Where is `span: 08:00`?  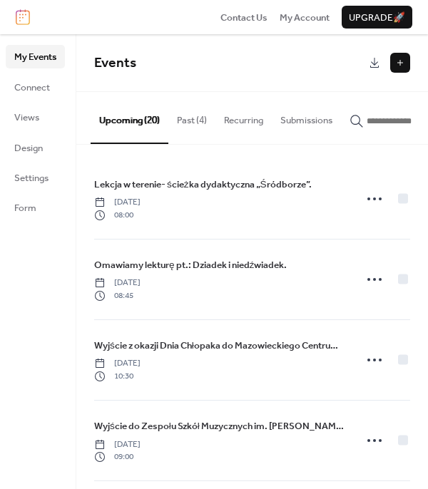
span: 08:00 is located at coordinates (117, 215).